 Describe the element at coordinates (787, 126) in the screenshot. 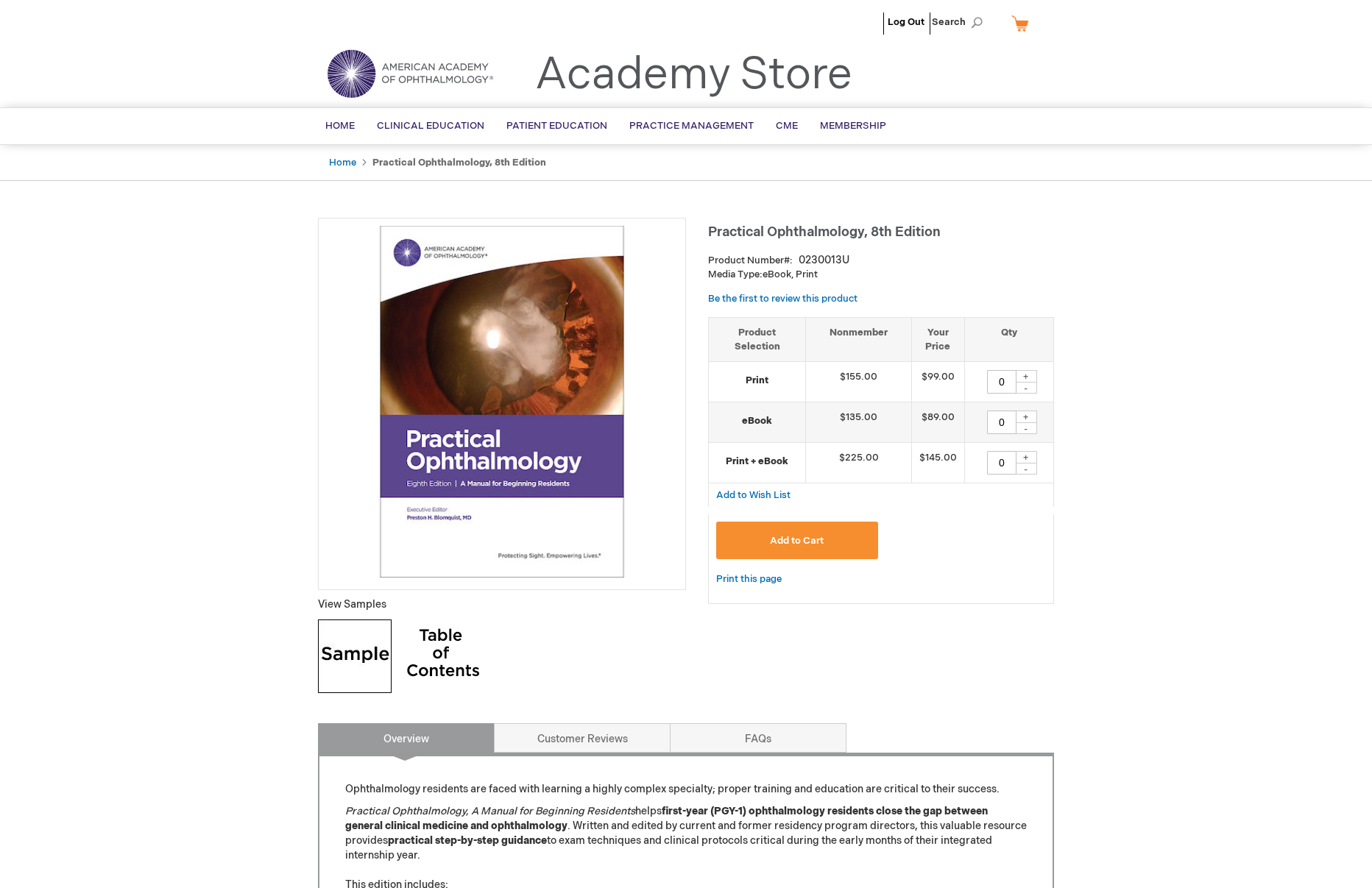

I see `span: CME` at that location.